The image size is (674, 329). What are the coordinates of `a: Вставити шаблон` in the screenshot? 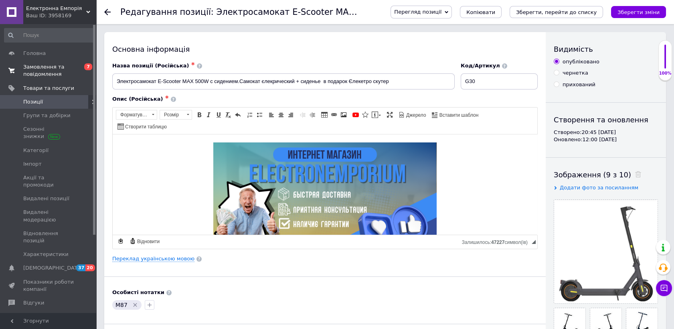 It's located at (455, 115).